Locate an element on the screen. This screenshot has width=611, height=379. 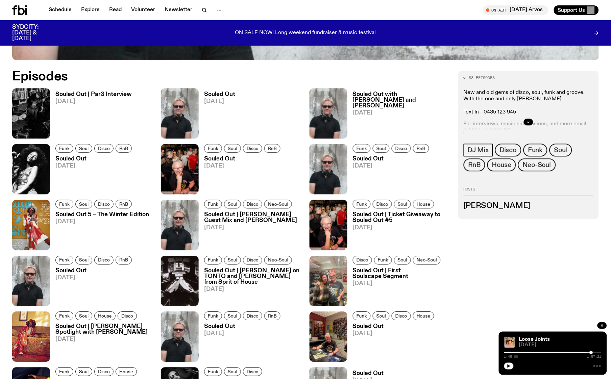
h2: Episodes is located at coordinates (206, 77).